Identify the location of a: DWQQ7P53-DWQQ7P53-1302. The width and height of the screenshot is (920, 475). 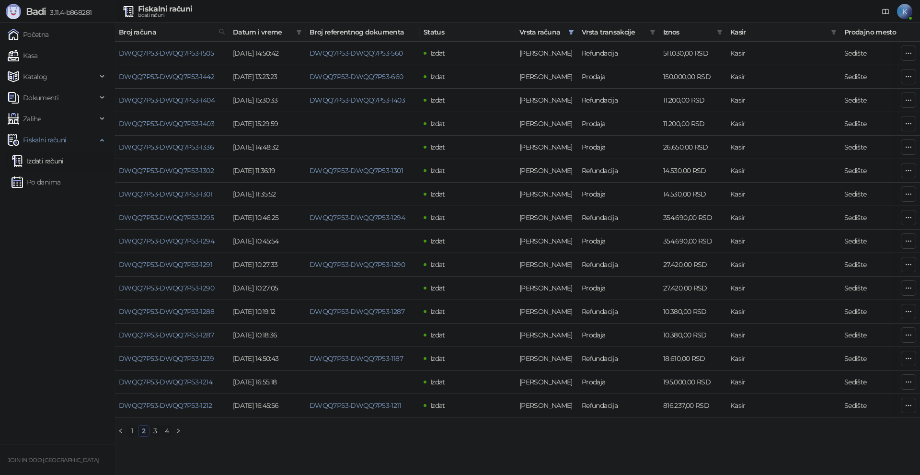
(166, 171).